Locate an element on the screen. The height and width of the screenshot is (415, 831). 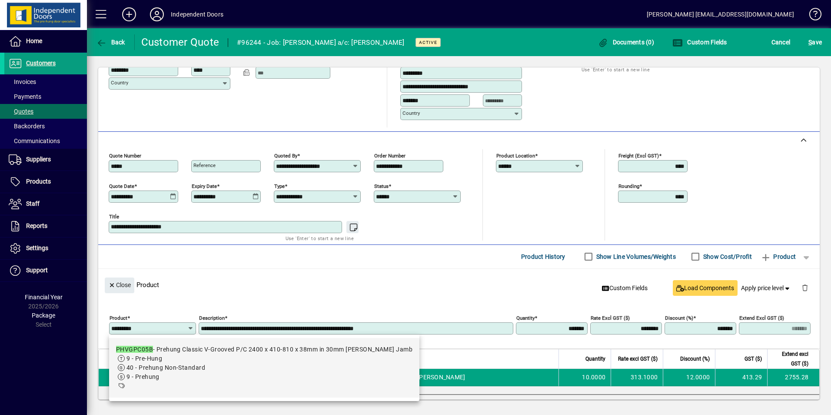
mat-label: Extend excl GST ($) is located at coordinates (762, 317).